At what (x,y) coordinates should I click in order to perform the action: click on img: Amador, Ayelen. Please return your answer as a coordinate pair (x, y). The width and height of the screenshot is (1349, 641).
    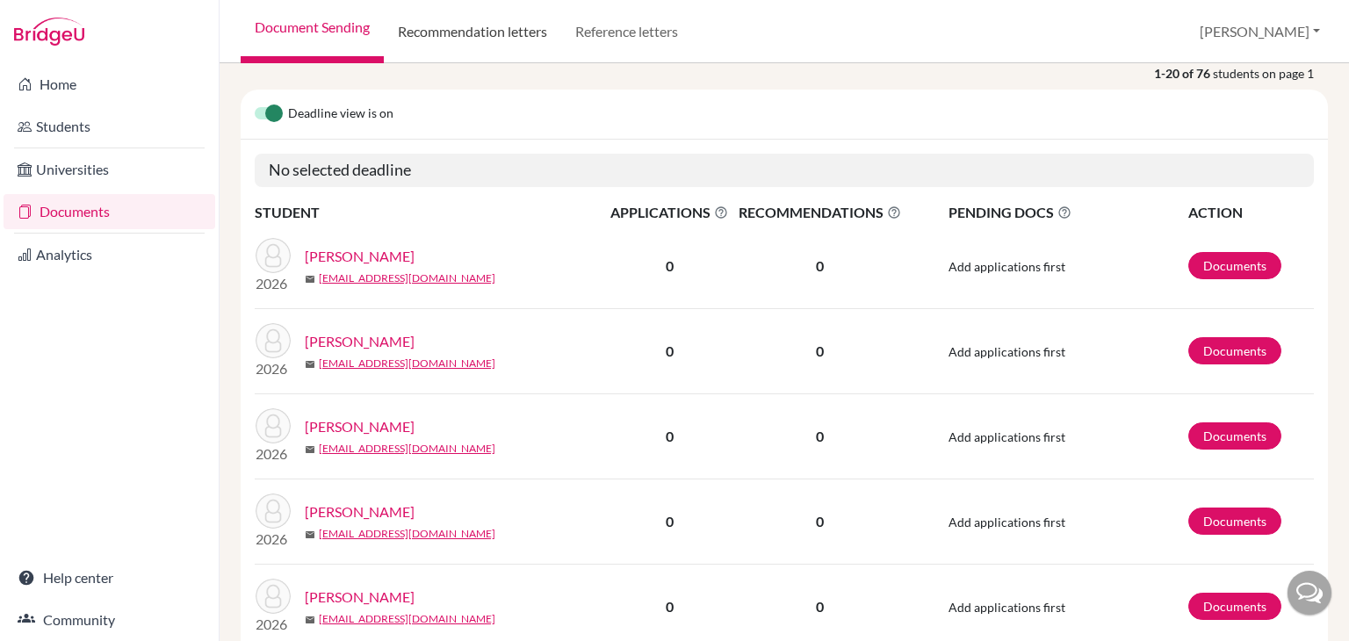
    Looking at the image, I should click on (273, 511).